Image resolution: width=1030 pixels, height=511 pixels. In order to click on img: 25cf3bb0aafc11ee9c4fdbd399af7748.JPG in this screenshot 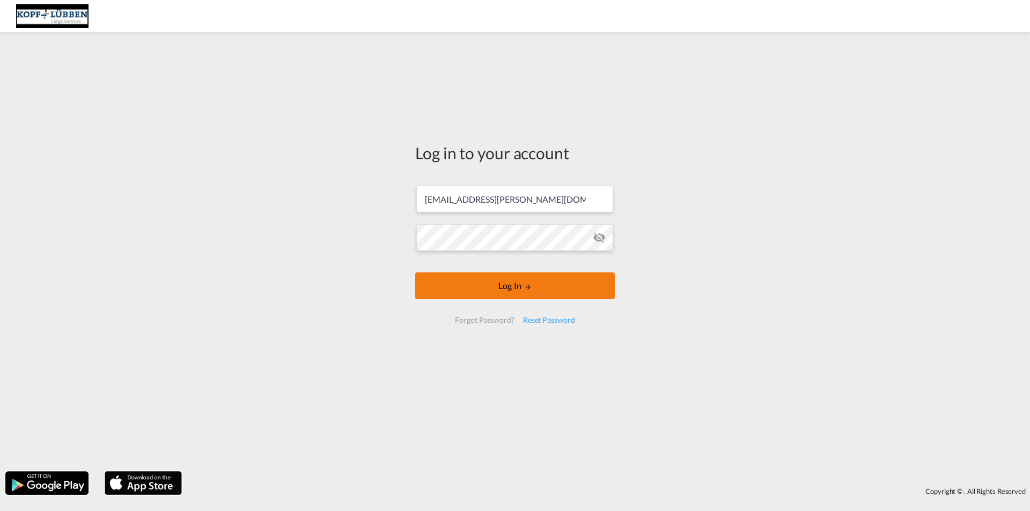, I will do `click(52, 16)`.